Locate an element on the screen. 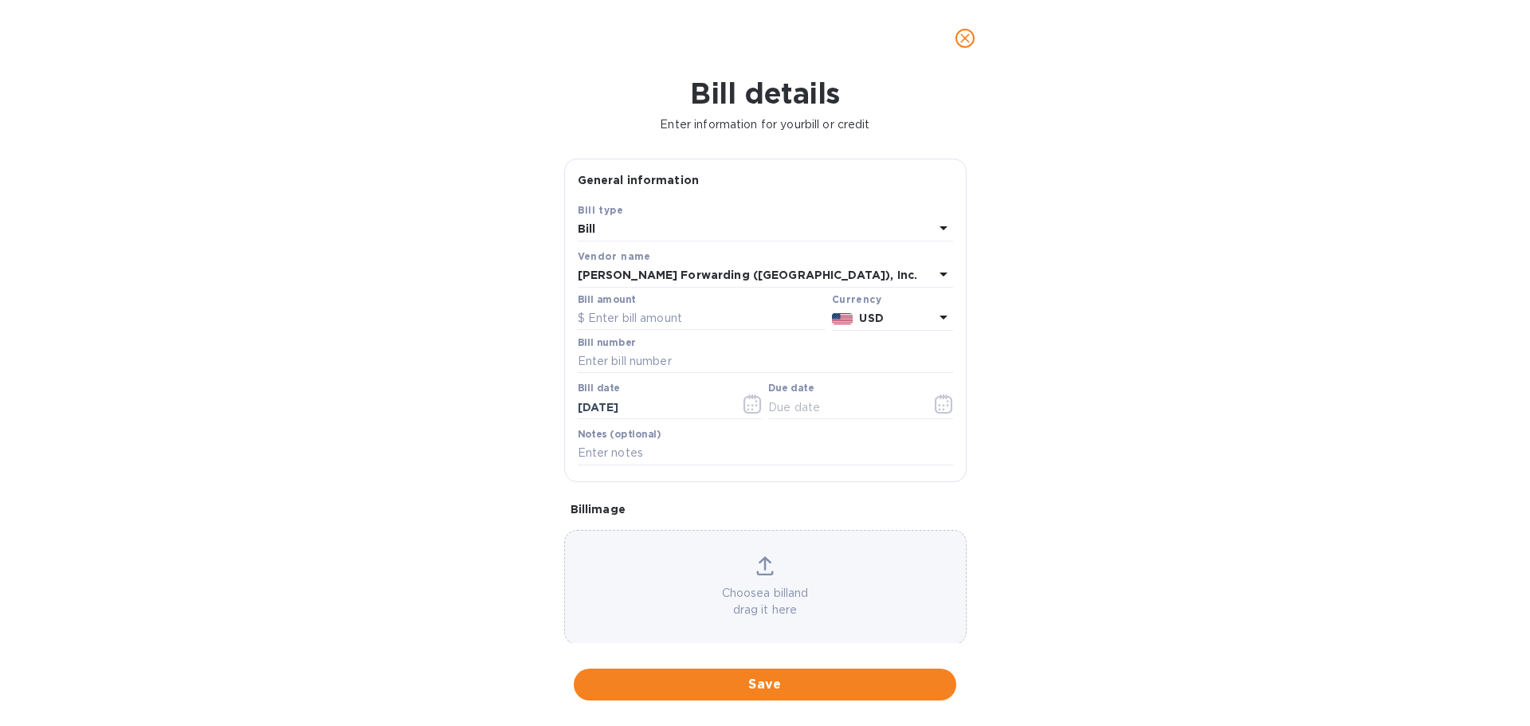 The width and height of the screenshot is (1530, 726). label: Notes (optional) is located at coordinates (619, 434).